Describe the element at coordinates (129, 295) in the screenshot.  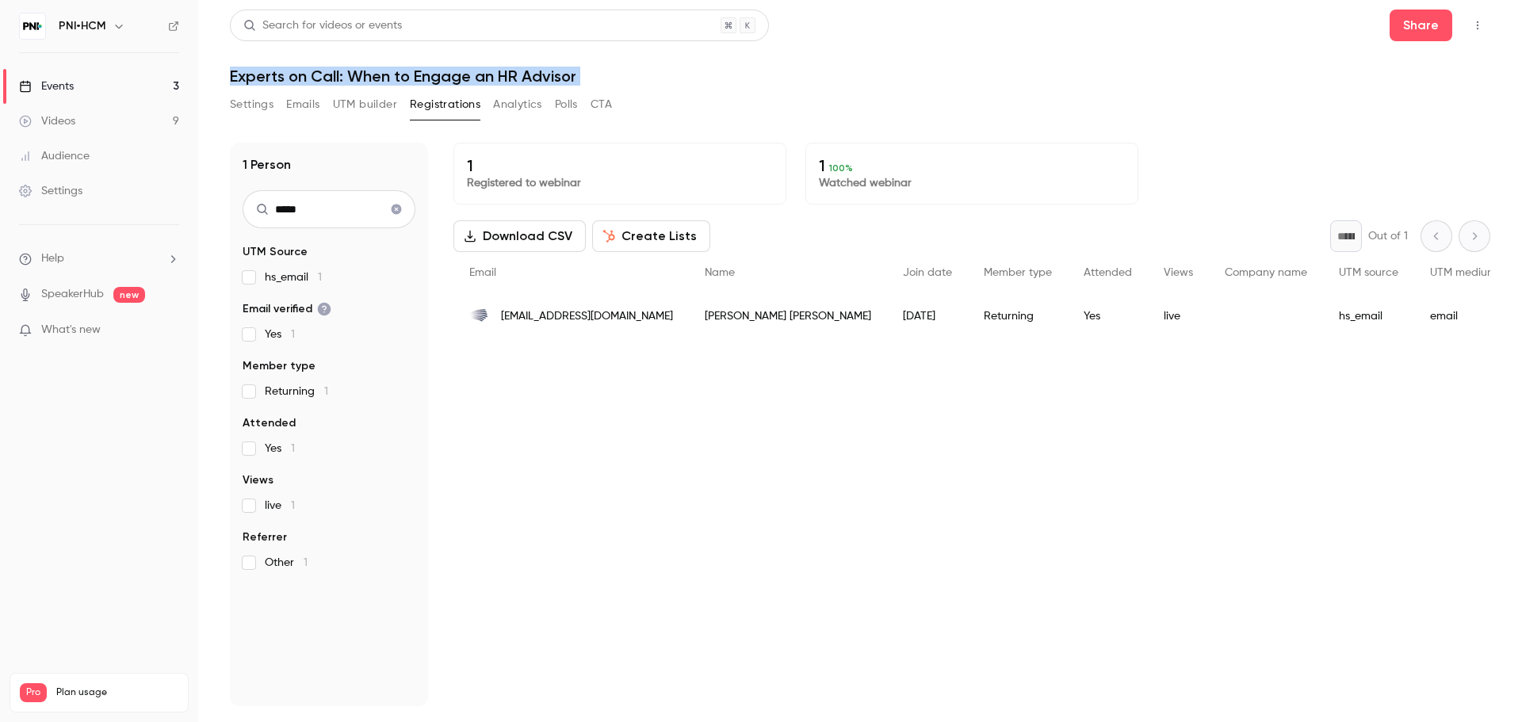
I see `span: new` at that location.